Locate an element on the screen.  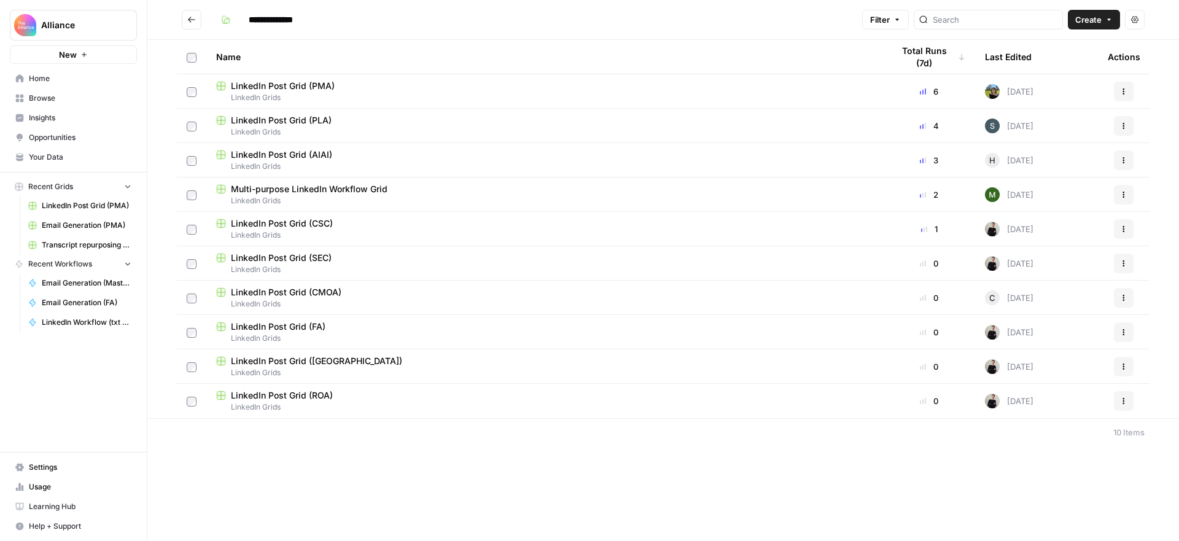
span: LinkedIn Post Grid (AIAI) is located at coordinates (281, 155).